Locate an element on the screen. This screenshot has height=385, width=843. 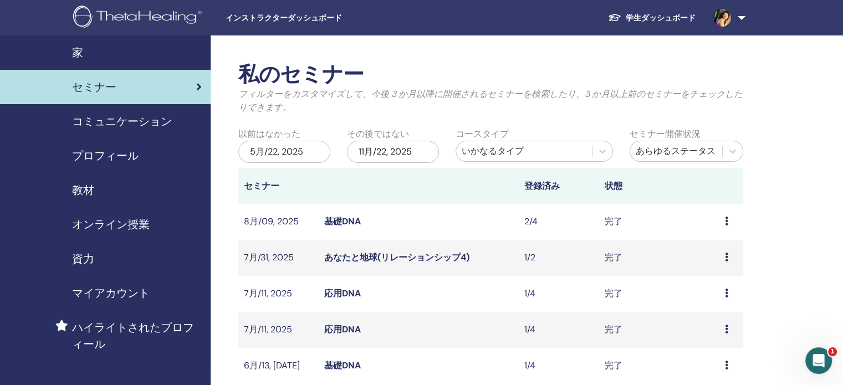
span: マイアカウント is located at coordinates (111, 293).